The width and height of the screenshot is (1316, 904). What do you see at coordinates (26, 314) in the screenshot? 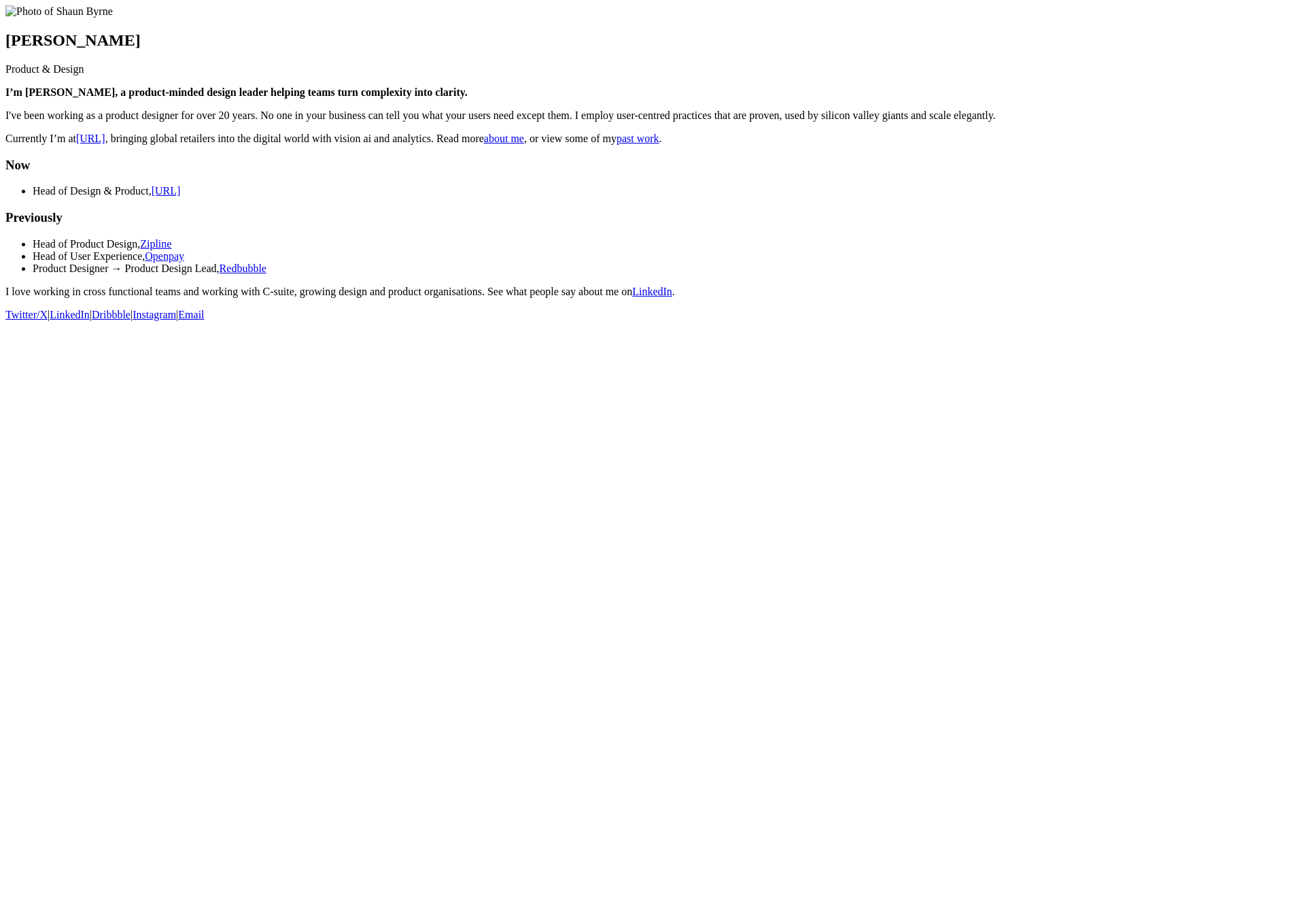
I see `a: Twitter/X` at bounding box center [26, 314].